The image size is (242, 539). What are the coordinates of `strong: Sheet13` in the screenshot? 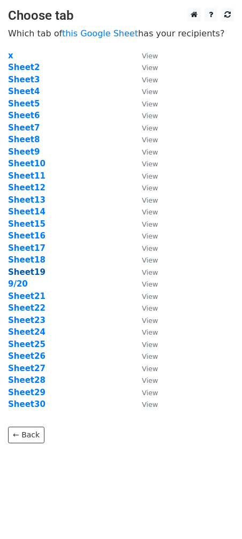 It's located at (27, 200).